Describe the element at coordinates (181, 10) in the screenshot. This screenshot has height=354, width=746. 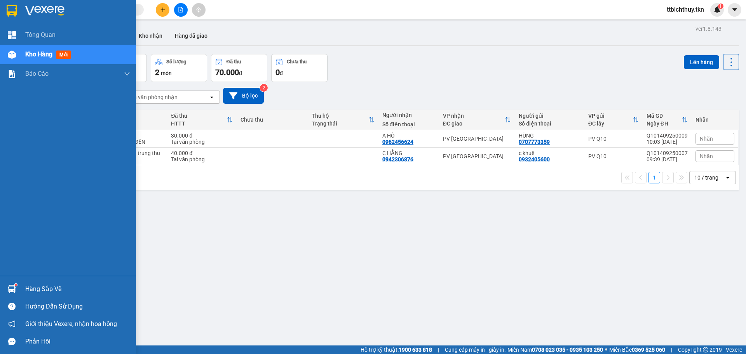
I see `button: file-add` at that location.